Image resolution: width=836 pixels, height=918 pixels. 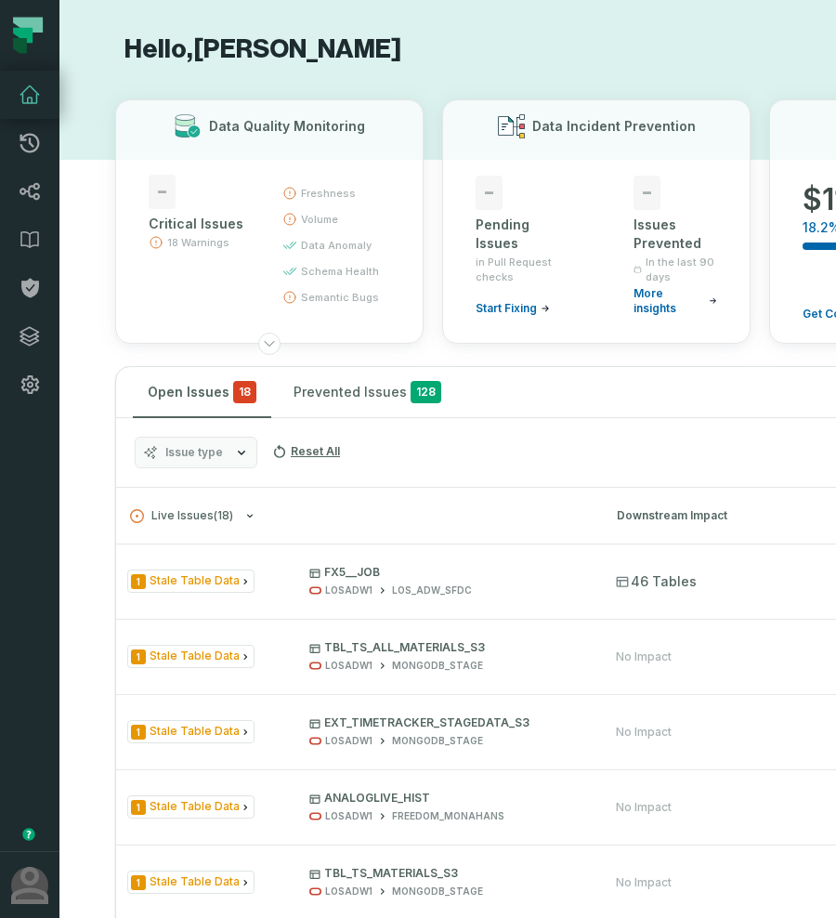 What do you see at coordinates (306, 452) in the screenshot?
I see `button: Reset All` at bounding box center [306, 452].